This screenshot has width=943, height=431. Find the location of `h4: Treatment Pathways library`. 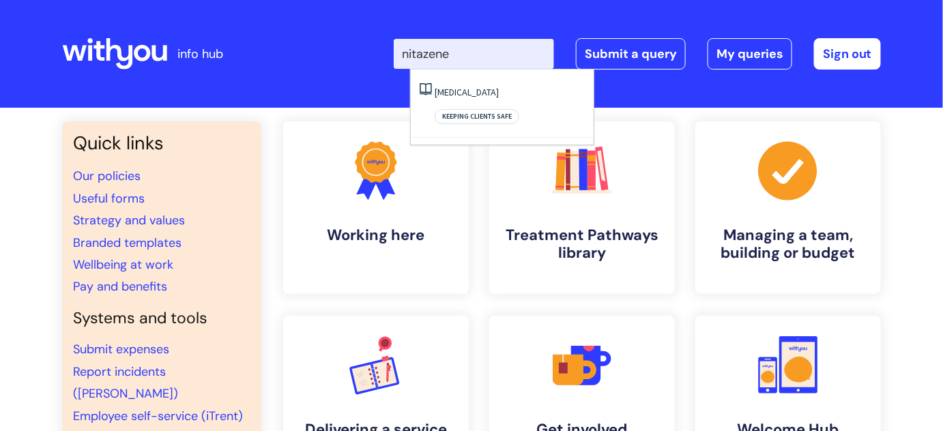

h4: Treatment Pathways library is located at coordinates (582, 244).